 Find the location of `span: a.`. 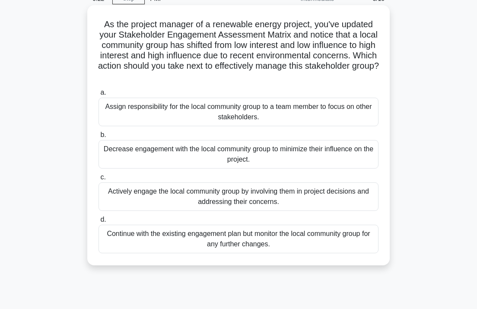

span: a. is located at coordinates (103, 92).